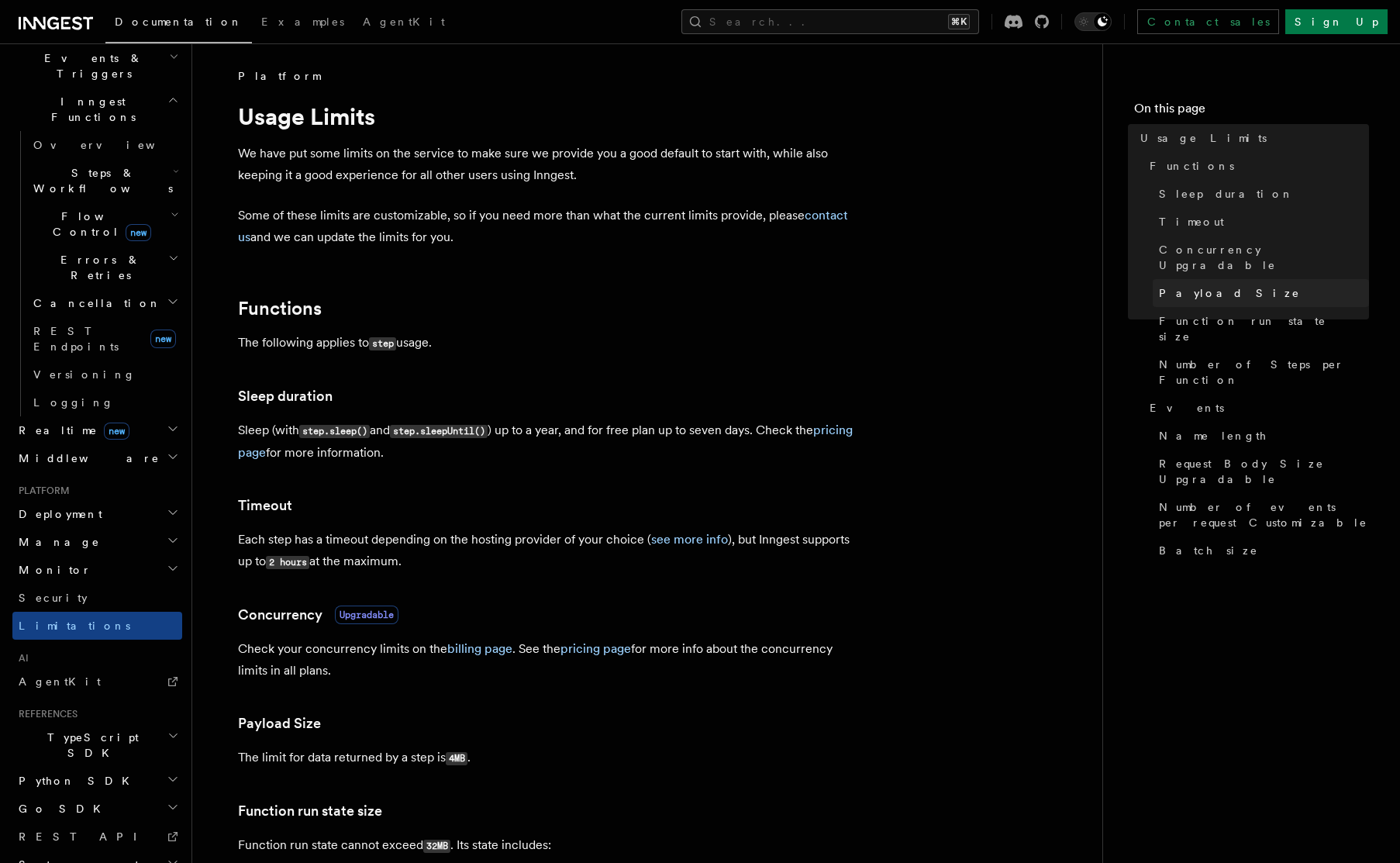 This screenshot has height=863, width=1400. Describe the element at coordinates (548, 845) in the screenshot. I see `p: Function run state cannot exceed . Its state includes:` at that location.